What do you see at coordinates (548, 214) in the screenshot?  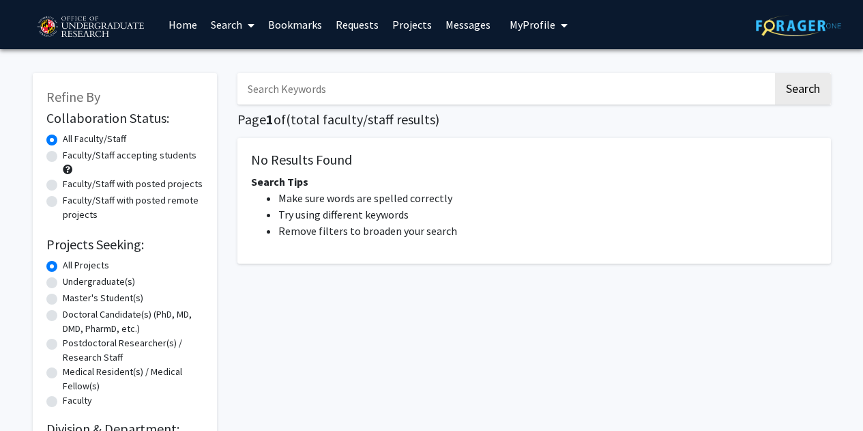 I see `li: Try using different keywords` at bounding box center [548, 214].